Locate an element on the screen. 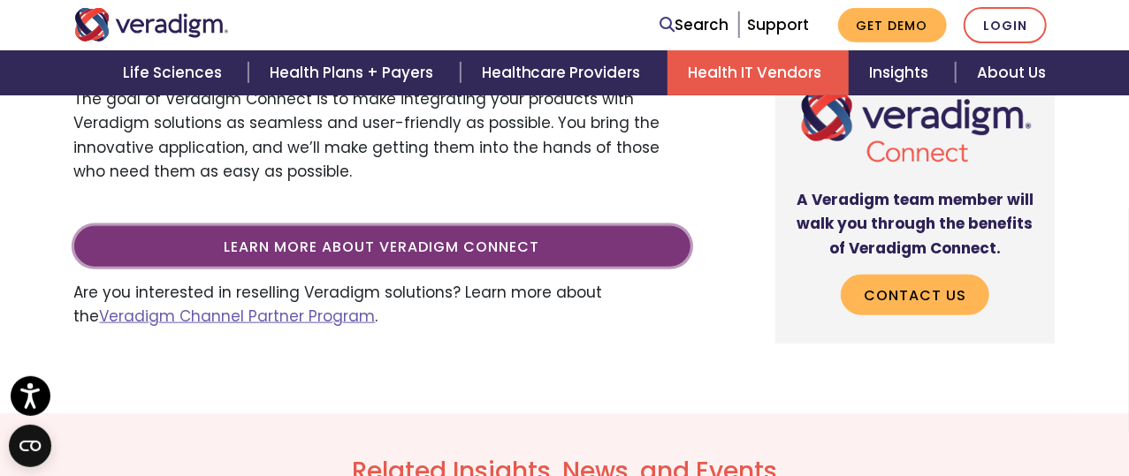 This screenshot has width=1129, height=476. a: About Us is located at coordinates (1011, 72).